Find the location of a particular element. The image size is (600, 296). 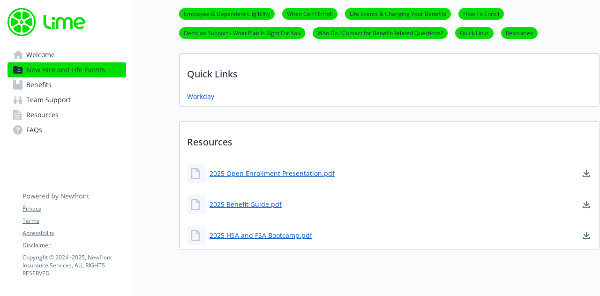

a: Quick Links is located at coordinates (475, 32).